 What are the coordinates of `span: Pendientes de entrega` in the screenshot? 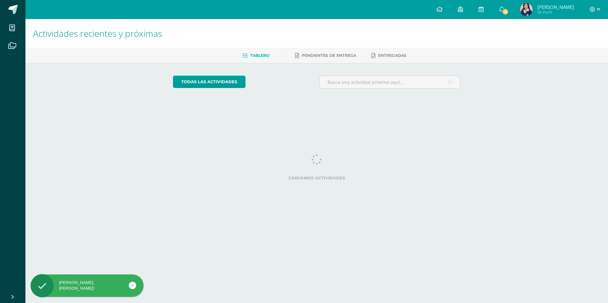 It's located at (329, 55).